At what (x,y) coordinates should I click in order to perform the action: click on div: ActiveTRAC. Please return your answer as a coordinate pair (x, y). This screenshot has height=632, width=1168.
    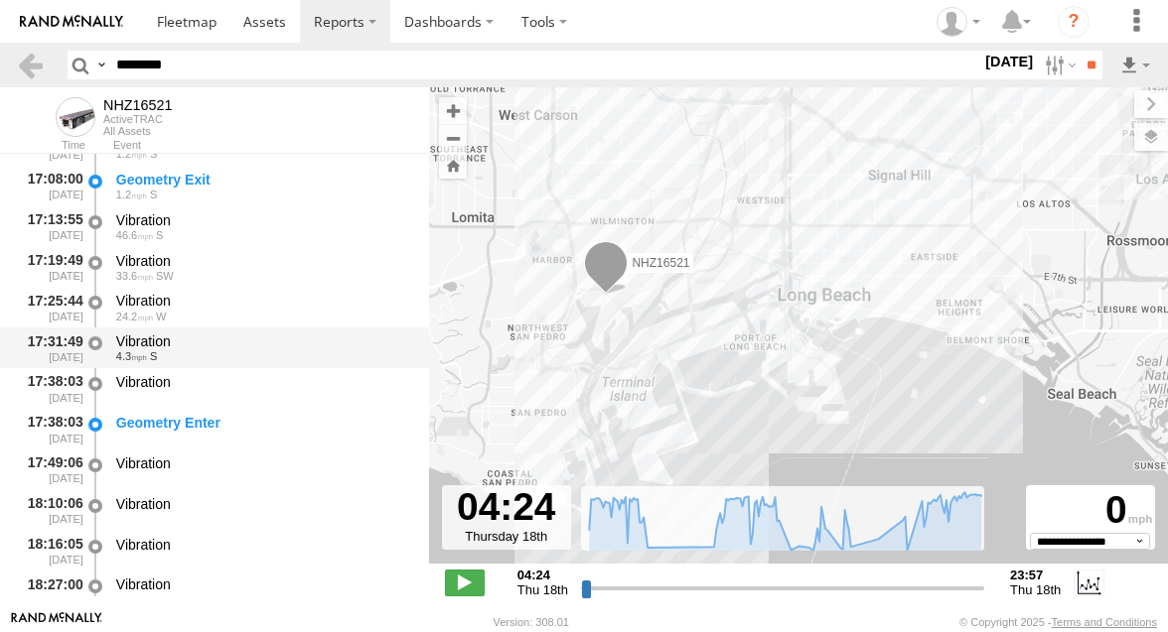
    Looking at the image, I should click on (138, 119).